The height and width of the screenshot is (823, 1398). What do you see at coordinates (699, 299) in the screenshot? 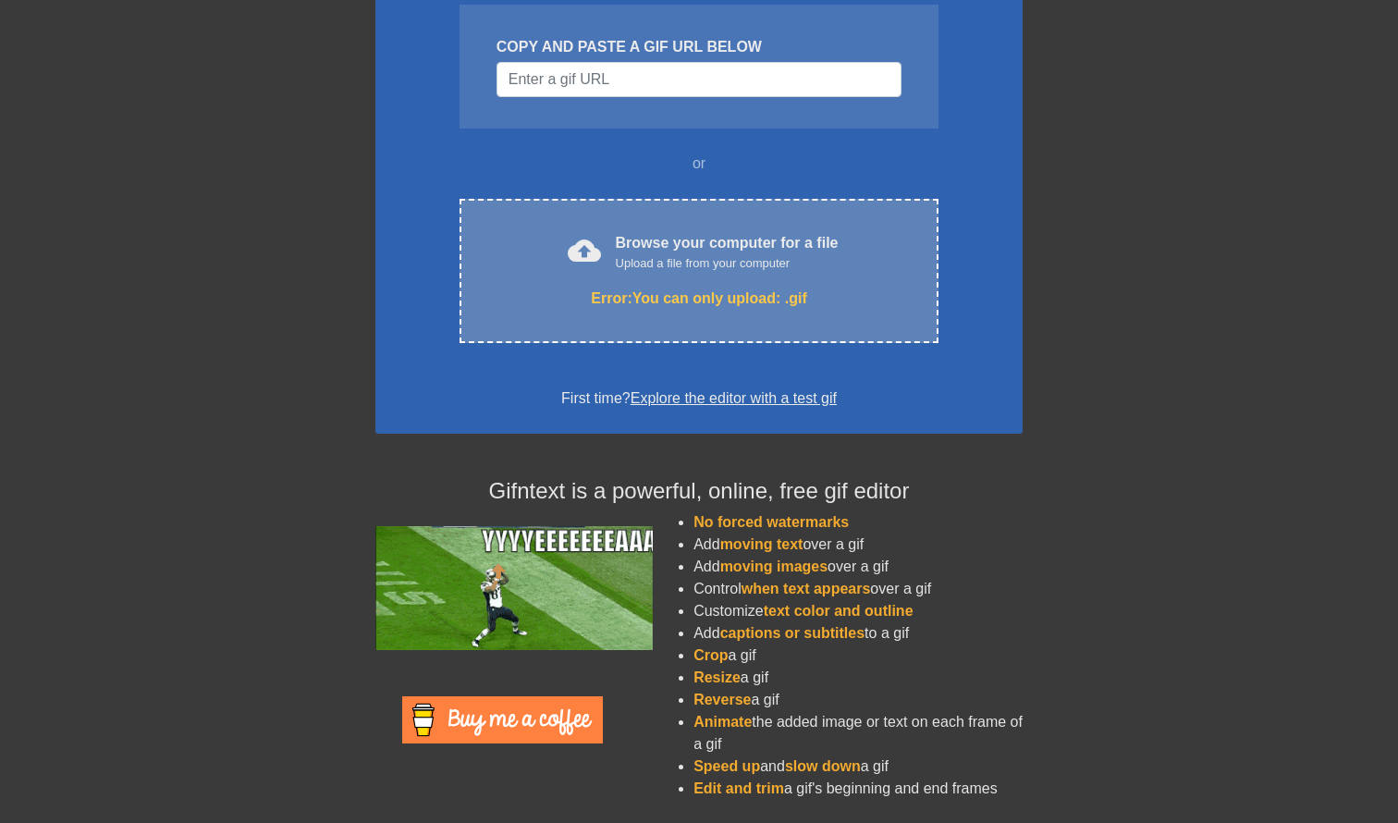
I see `div: Error: You can only upload: .gif` at bounding box center [699, 299].